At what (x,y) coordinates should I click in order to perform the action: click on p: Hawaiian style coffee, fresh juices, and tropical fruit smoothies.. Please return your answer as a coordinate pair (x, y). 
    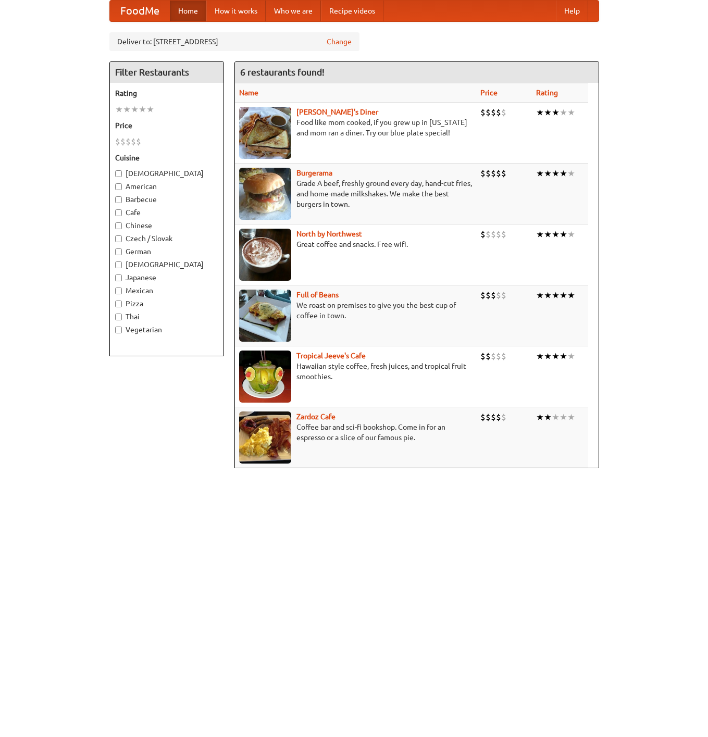
    Looking at the image, I should click on (355, 371).